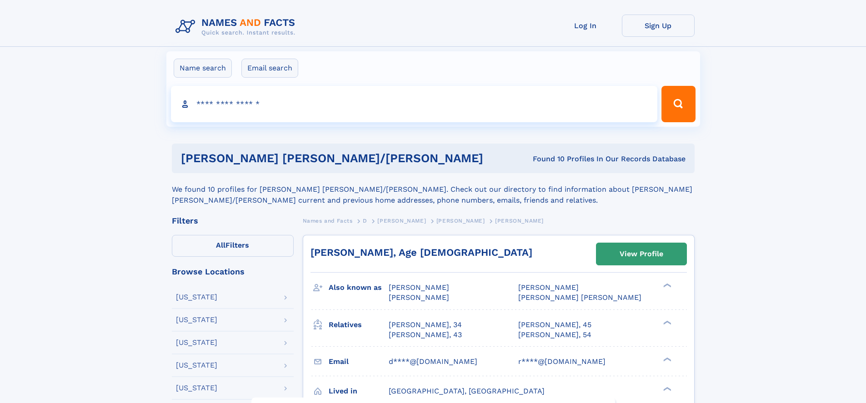 The height and width of the screenshot is (403, 866). Describe the element at coordinates (220, 245) in the screenshot. I see `span: All` at that location.